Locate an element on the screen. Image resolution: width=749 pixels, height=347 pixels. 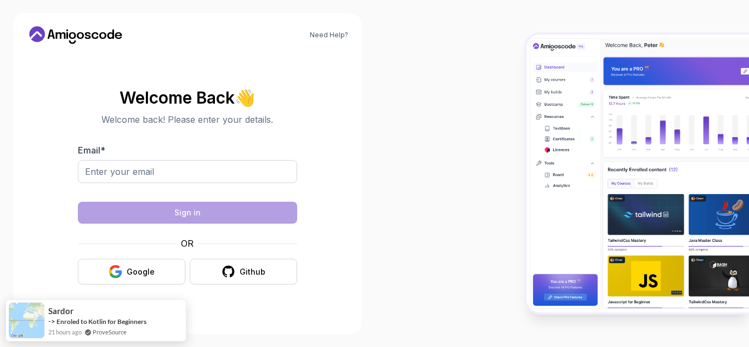
a: Need Help? is located at coordinates (329, 35).